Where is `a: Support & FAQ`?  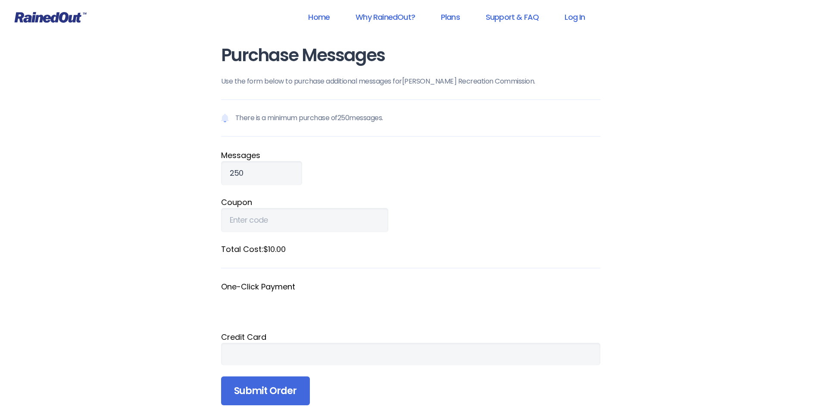
a: Support & FAQ is located at coordinates (512, 17).